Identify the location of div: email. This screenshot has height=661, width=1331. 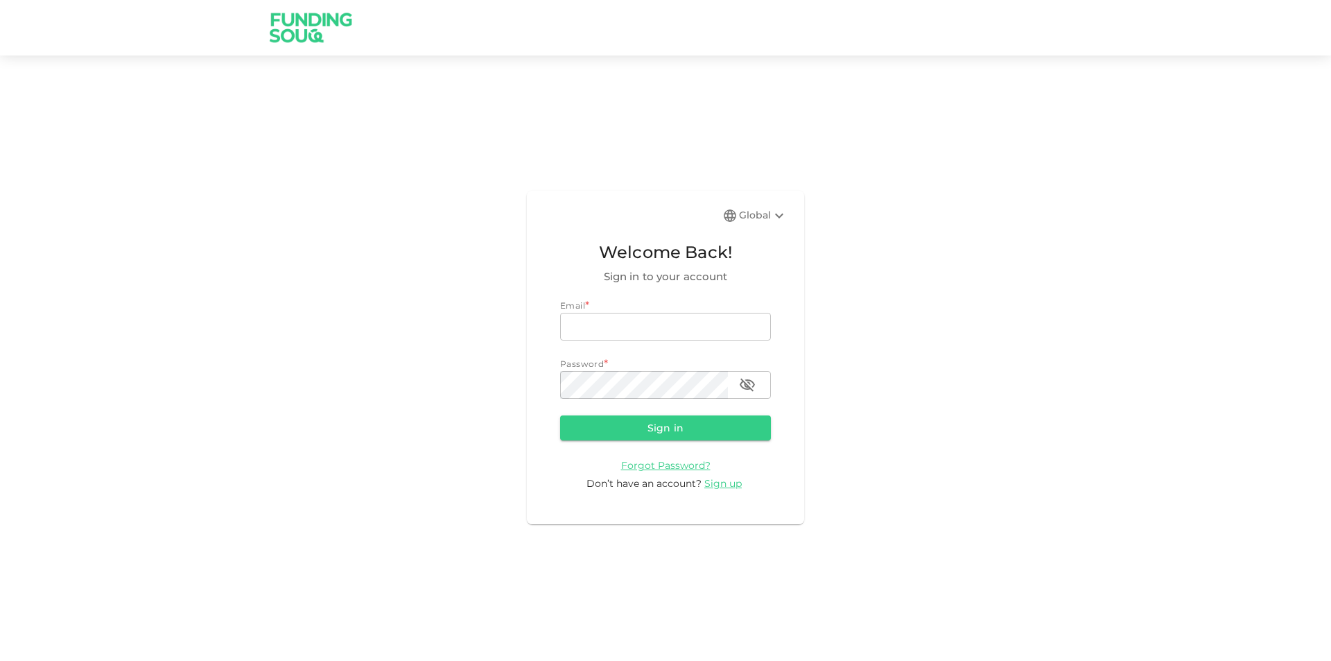
(666, 327).